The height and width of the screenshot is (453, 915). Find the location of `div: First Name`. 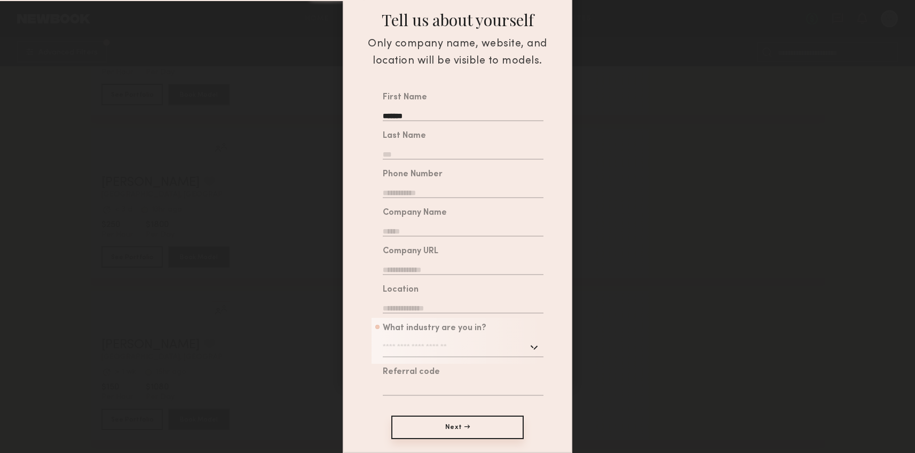

div: First Name is located at coordinates (405, 98).